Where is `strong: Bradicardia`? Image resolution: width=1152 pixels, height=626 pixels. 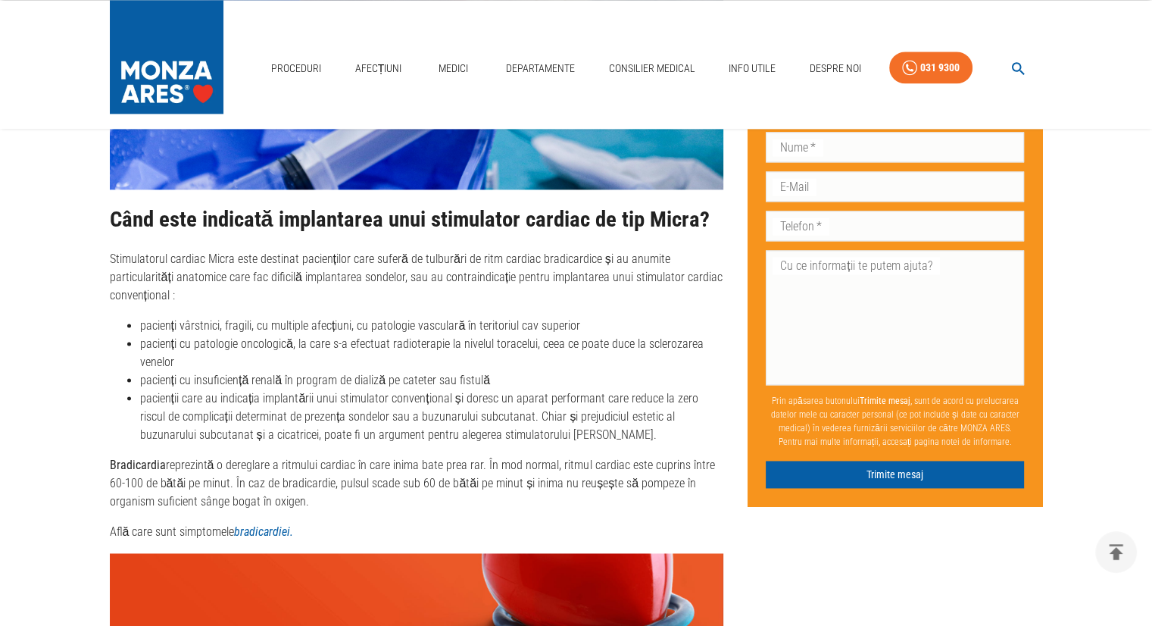
strong: Bradicardia is located at coordinates (138, 464).